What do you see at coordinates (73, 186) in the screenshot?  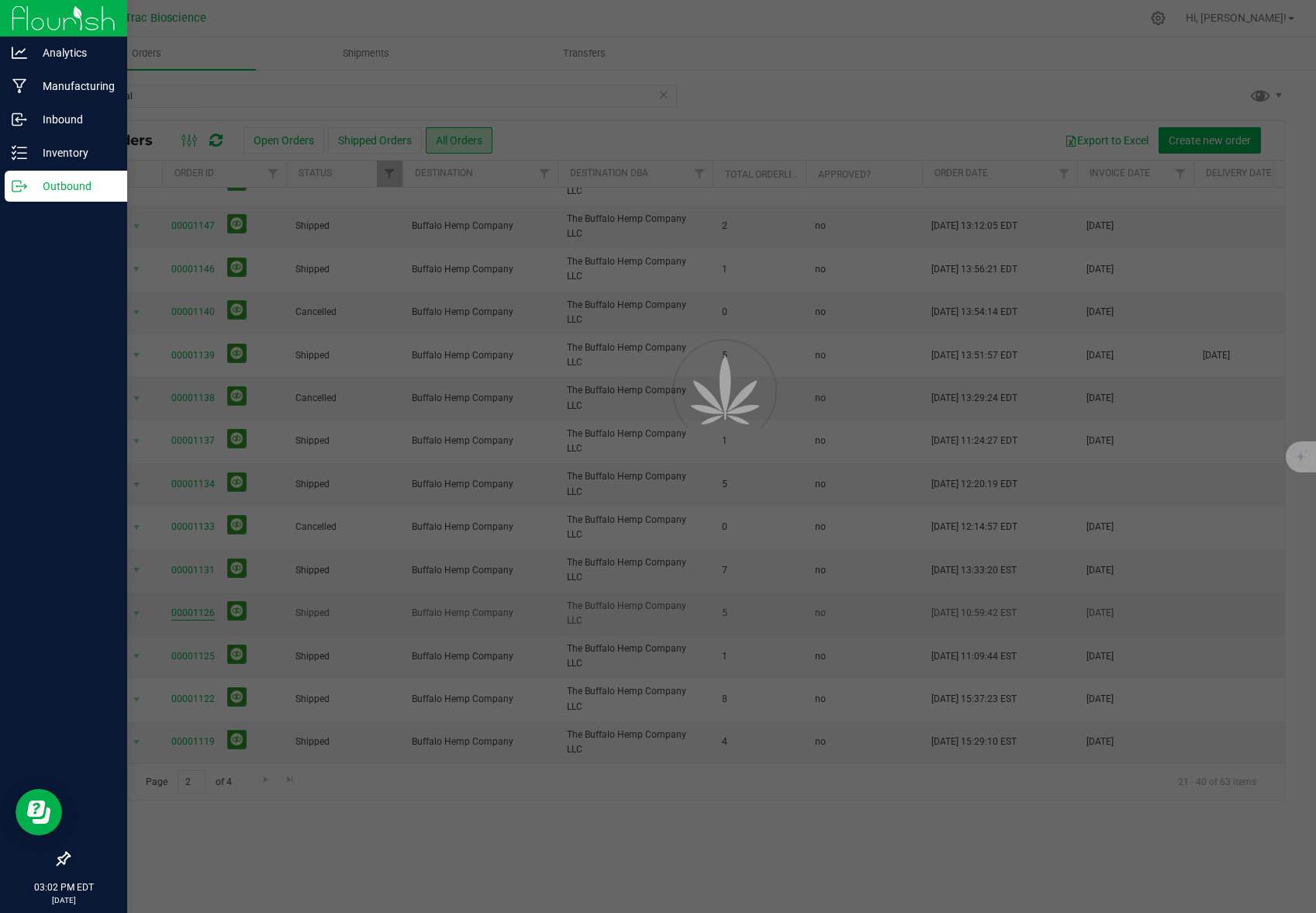 I see `p: Outbound` at bounding box center [73, 186].